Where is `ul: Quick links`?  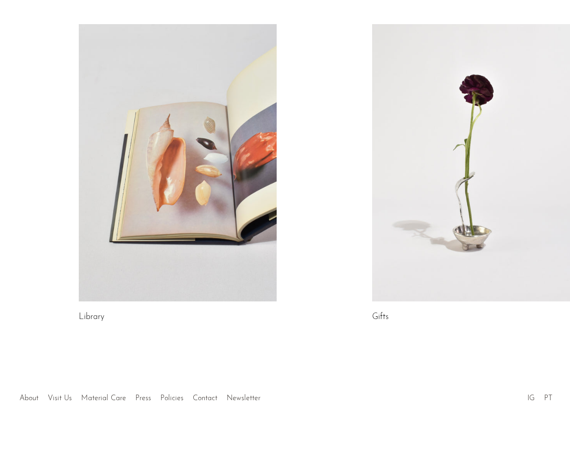
ul: Quick links is located at coordinates (140, 396).